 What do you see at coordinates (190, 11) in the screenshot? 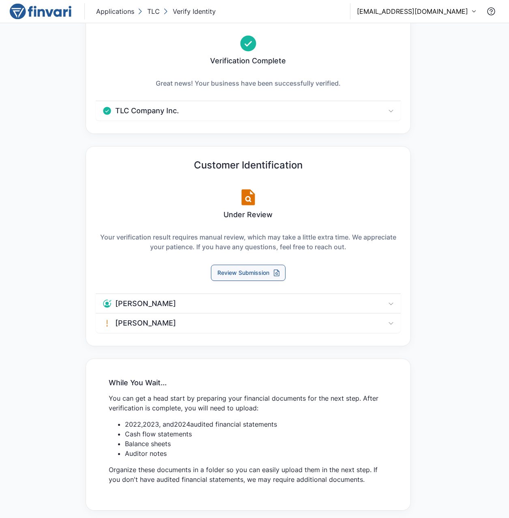
I see `button: Verify Identity` at bounding box center [190, 11].